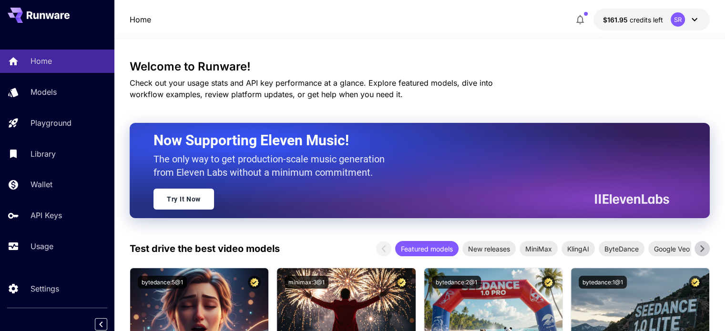  I want to click on p: Library, so click(43, 154).